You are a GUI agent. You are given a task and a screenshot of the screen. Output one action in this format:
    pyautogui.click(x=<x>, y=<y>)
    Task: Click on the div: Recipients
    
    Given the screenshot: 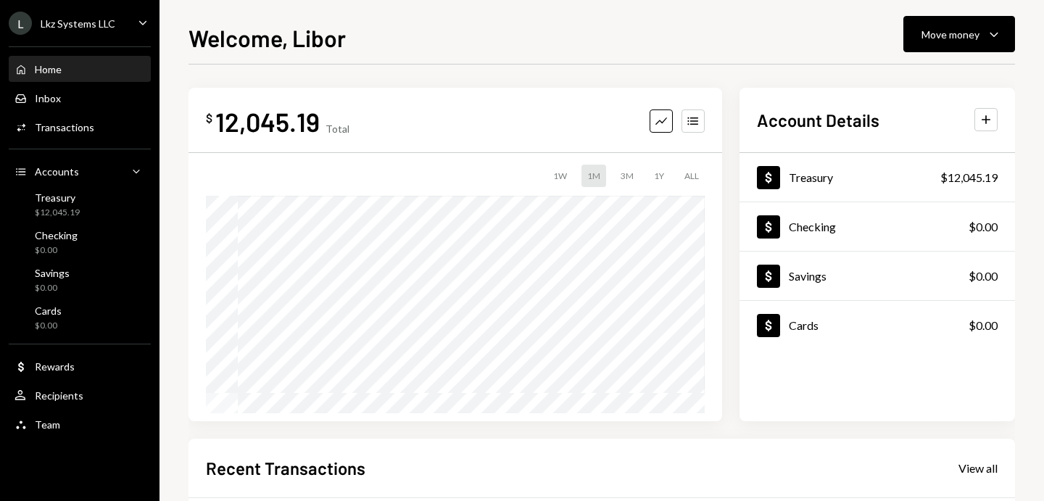 What is the action you would take?
    pyautogui.click(x=59, y=395)
    